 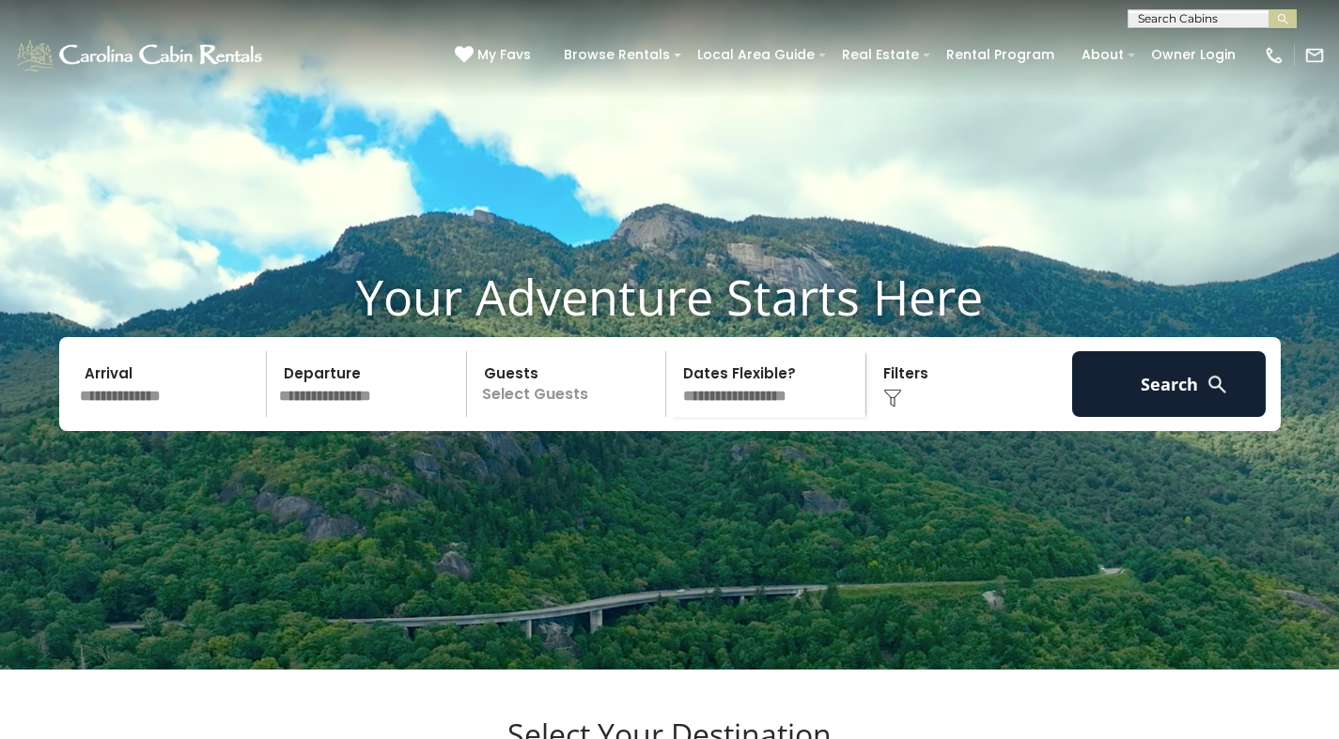 I want to click on a: My Favs, so click(x=495, y=55).